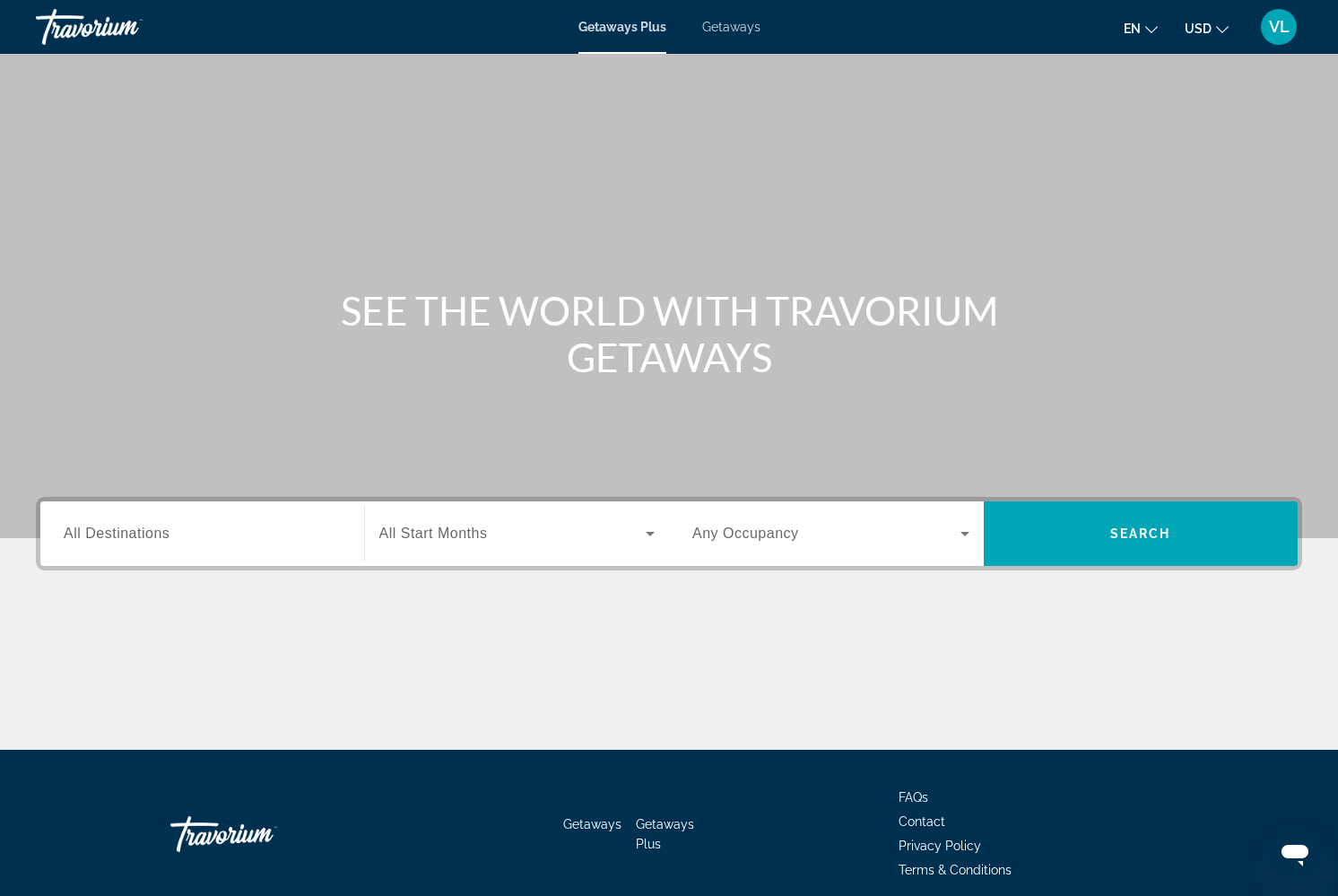 This screenshot has width=1338, height=896. I want to click on a: FAQs, so click(913, 797).